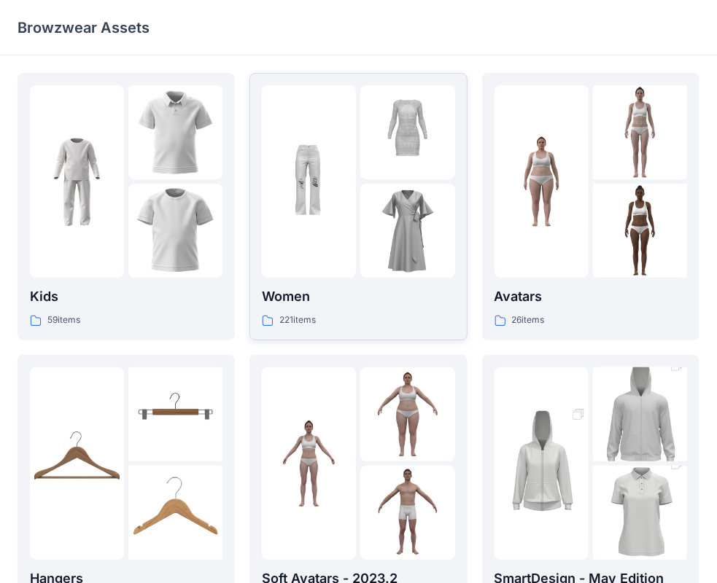  I want to click on a: folder 1folder 2folder 3Women221items, so click(358, 206).